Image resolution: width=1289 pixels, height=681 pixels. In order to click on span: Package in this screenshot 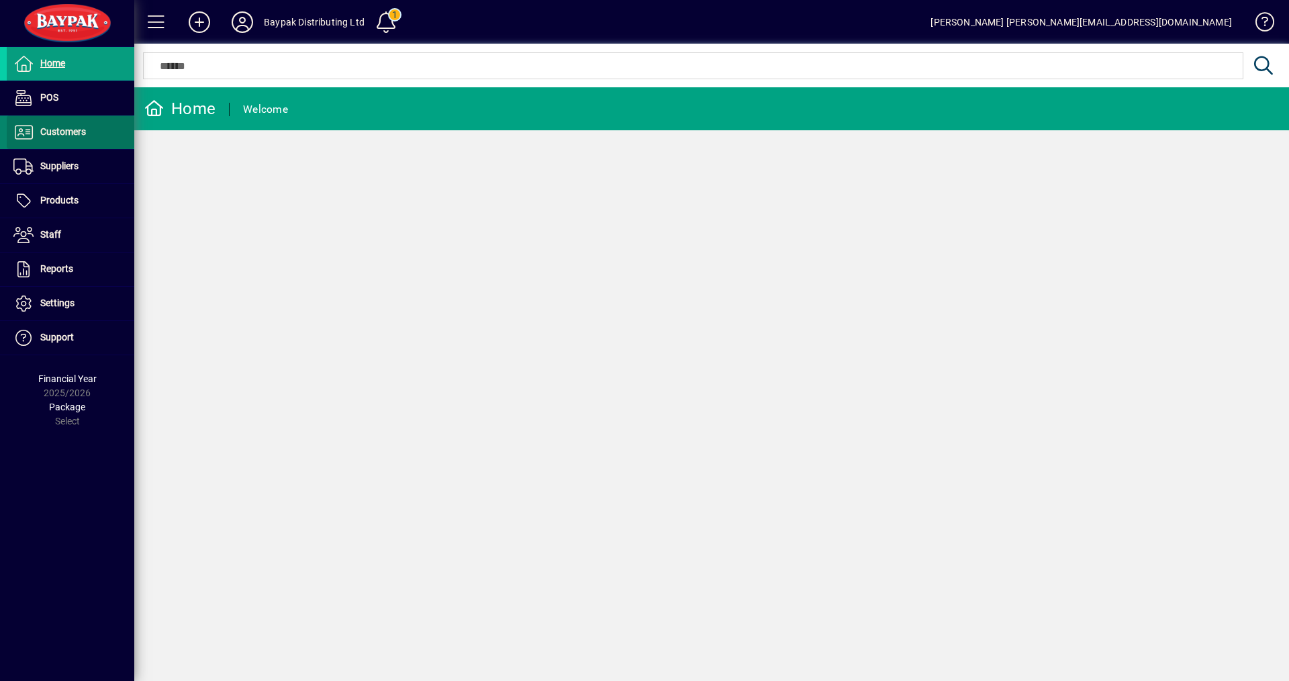, I will do `click(67, 407)`.